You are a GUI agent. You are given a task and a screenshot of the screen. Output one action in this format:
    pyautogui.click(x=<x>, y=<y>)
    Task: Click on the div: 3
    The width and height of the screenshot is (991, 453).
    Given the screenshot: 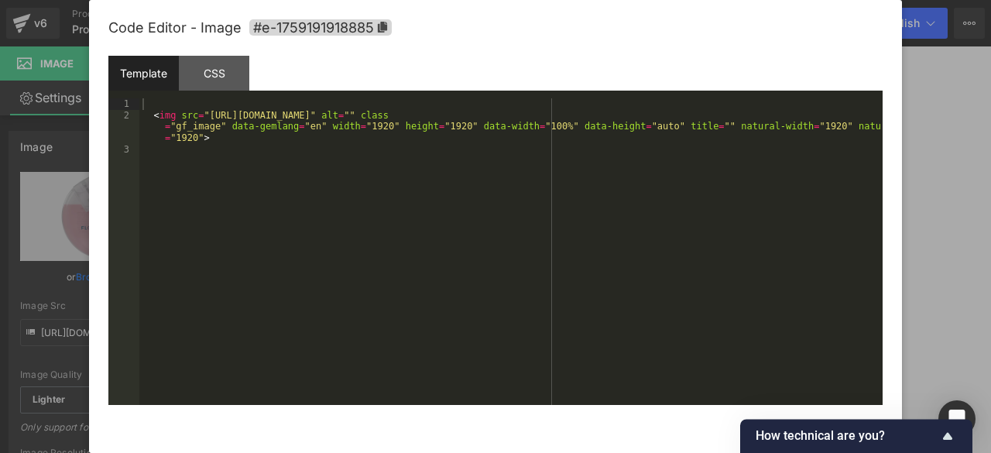 What is the action you would take?
    pyautogui.click(x=124, y=149)
    